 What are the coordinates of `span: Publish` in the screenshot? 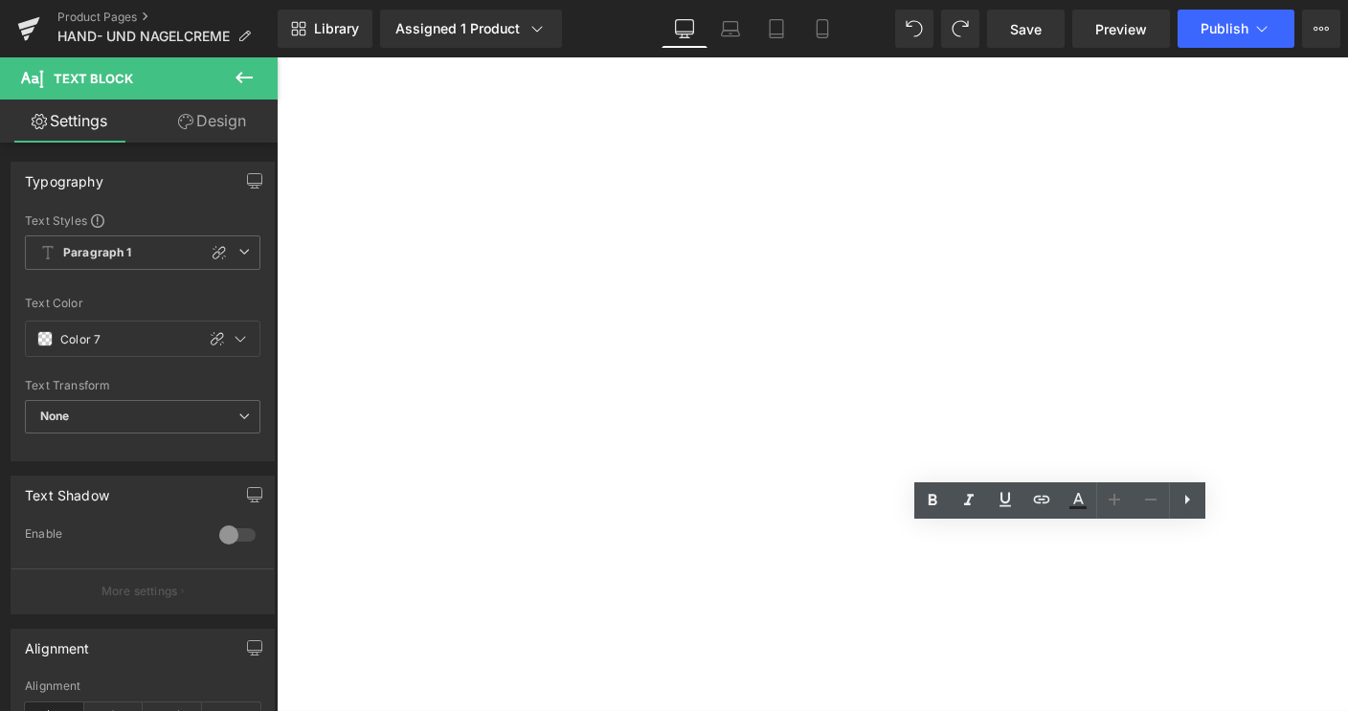 It's located at (1224, 29).